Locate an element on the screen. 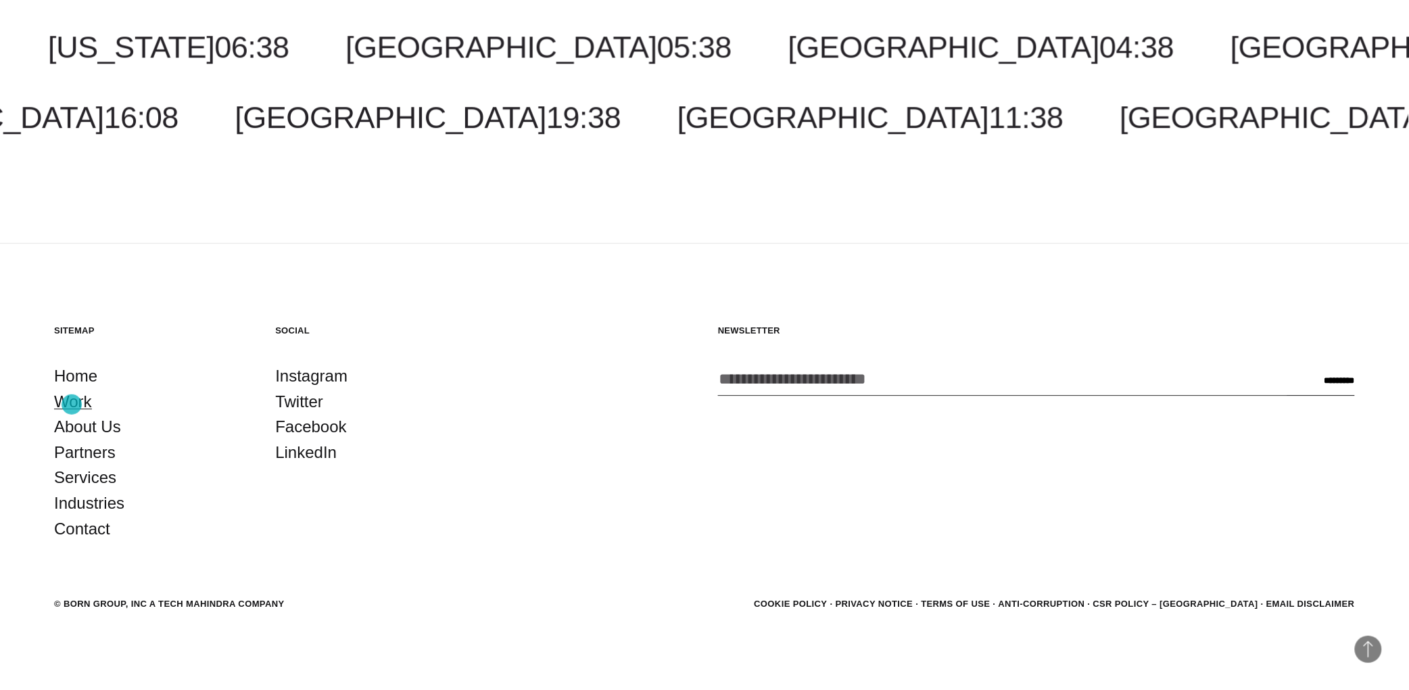 Image resolution: width=1409 pixels, height=690 pixels. a: Terms of Use is located at coordinates (956, 603).